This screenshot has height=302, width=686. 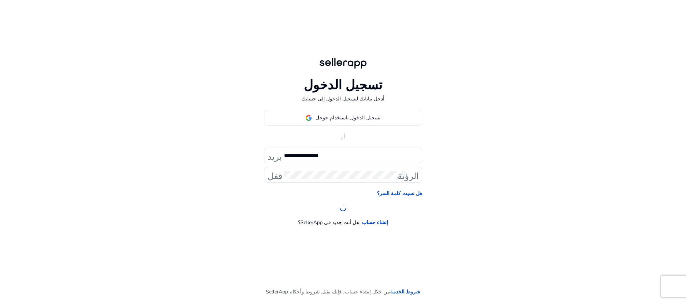 I want to click on img: google-logo.svg, so click(x=309, y=118).